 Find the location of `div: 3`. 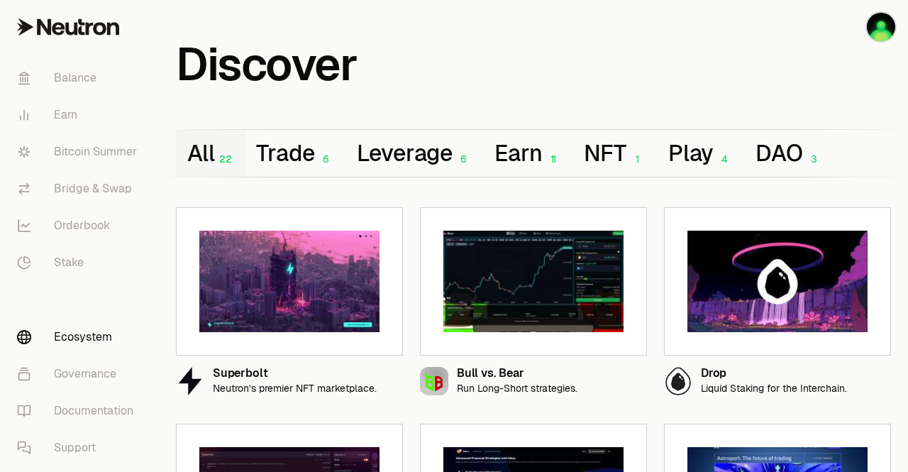

div: 3 is located at coordinates (812, 159).